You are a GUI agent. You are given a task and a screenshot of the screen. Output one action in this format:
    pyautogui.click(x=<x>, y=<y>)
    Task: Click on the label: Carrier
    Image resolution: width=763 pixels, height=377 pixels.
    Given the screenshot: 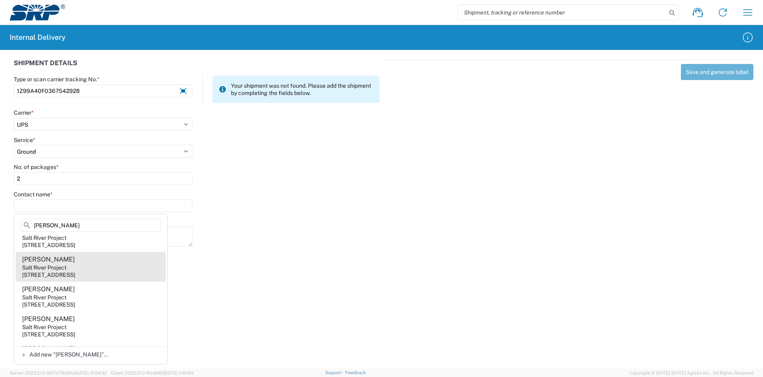 What is the action you would take?
    pyautogui.click(x=24, y=113)
    